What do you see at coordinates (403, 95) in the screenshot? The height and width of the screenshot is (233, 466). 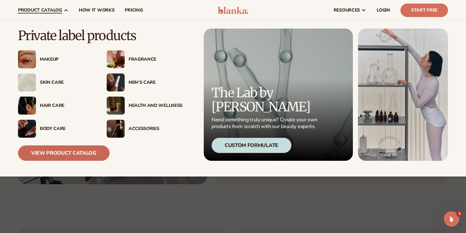 I see `a: Female in lab with equipment.` at bounding box center [403, 95].